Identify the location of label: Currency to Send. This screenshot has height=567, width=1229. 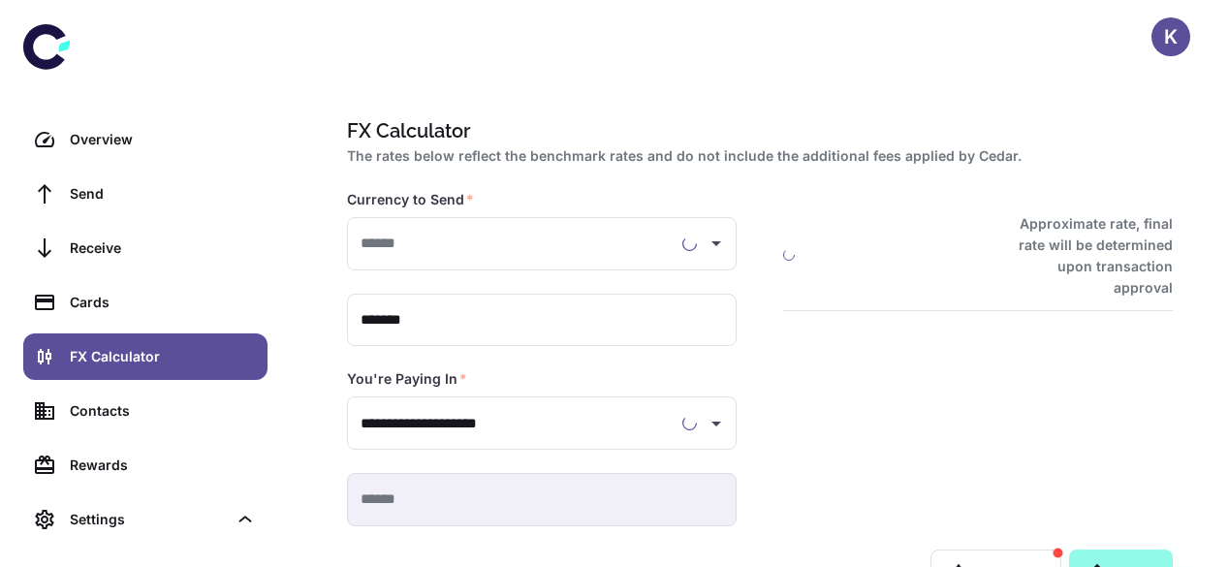
(410, 200).